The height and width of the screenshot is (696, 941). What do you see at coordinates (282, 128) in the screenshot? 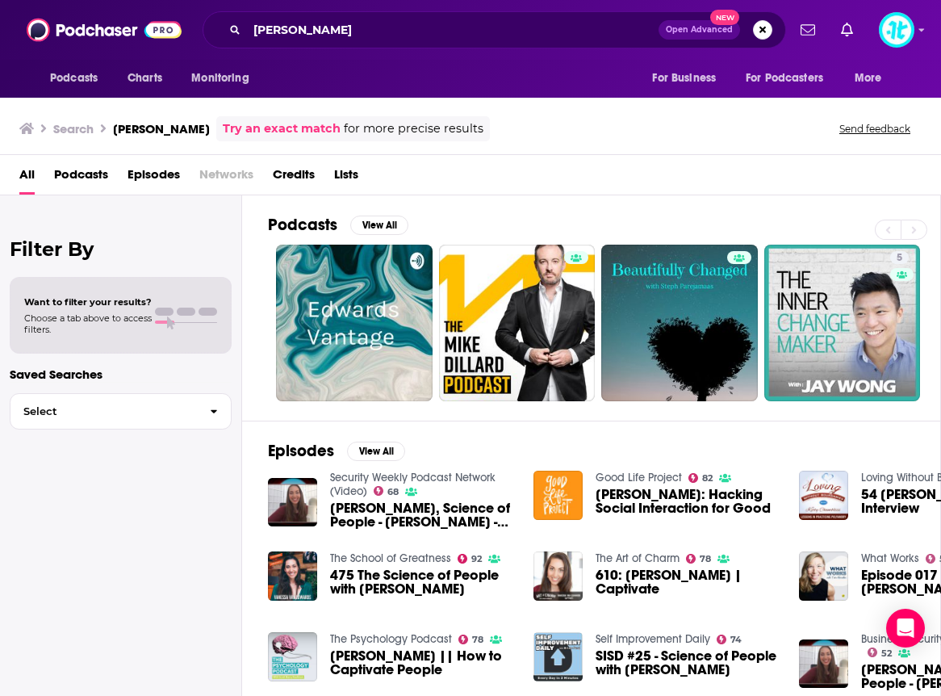
I see `a: Try an exact match` at bounding box center [282, 128].